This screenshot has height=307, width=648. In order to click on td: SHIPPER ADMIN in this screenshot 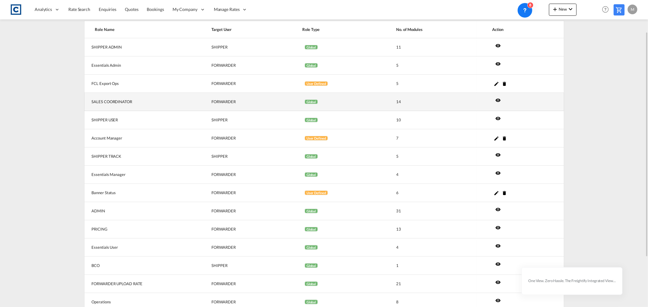, I will do `click(140, 47)`.